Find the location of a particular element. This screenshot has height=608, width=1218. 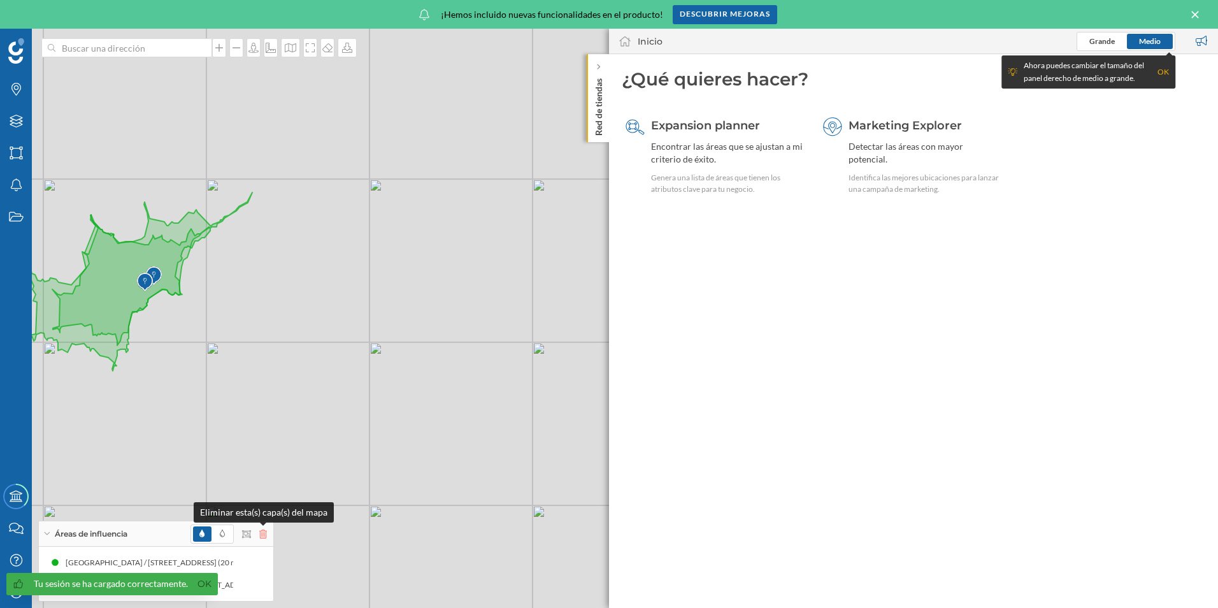

span: Áreas de influencia is located at coordinates (91, 534).